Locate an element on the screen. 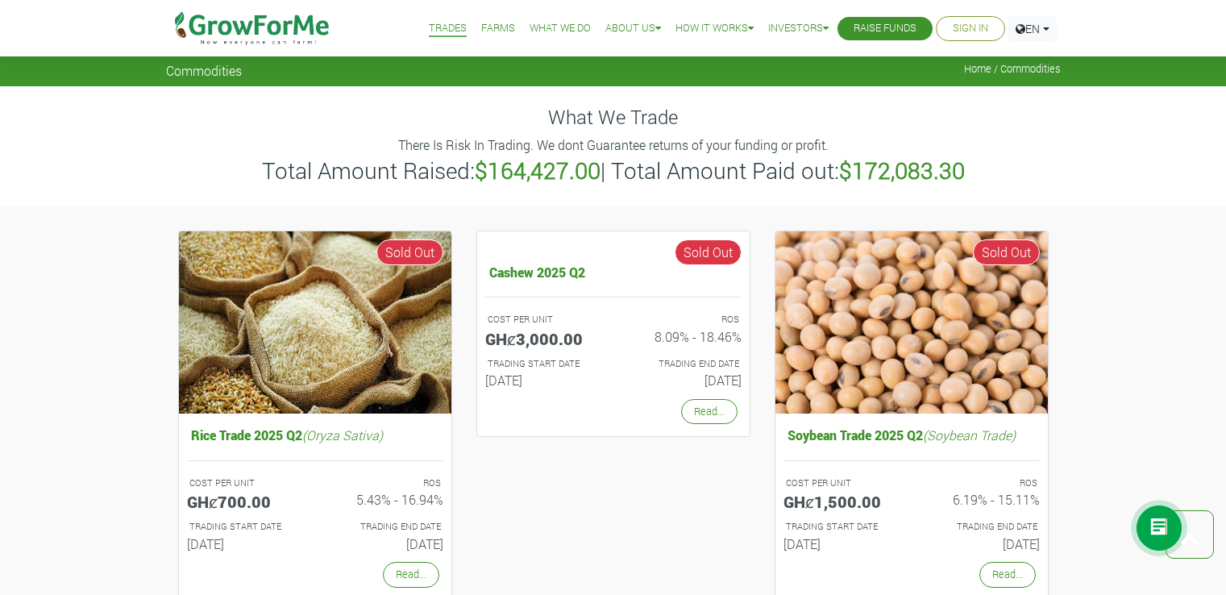  b: $164,427.00 is located at coordinates (538, 170).